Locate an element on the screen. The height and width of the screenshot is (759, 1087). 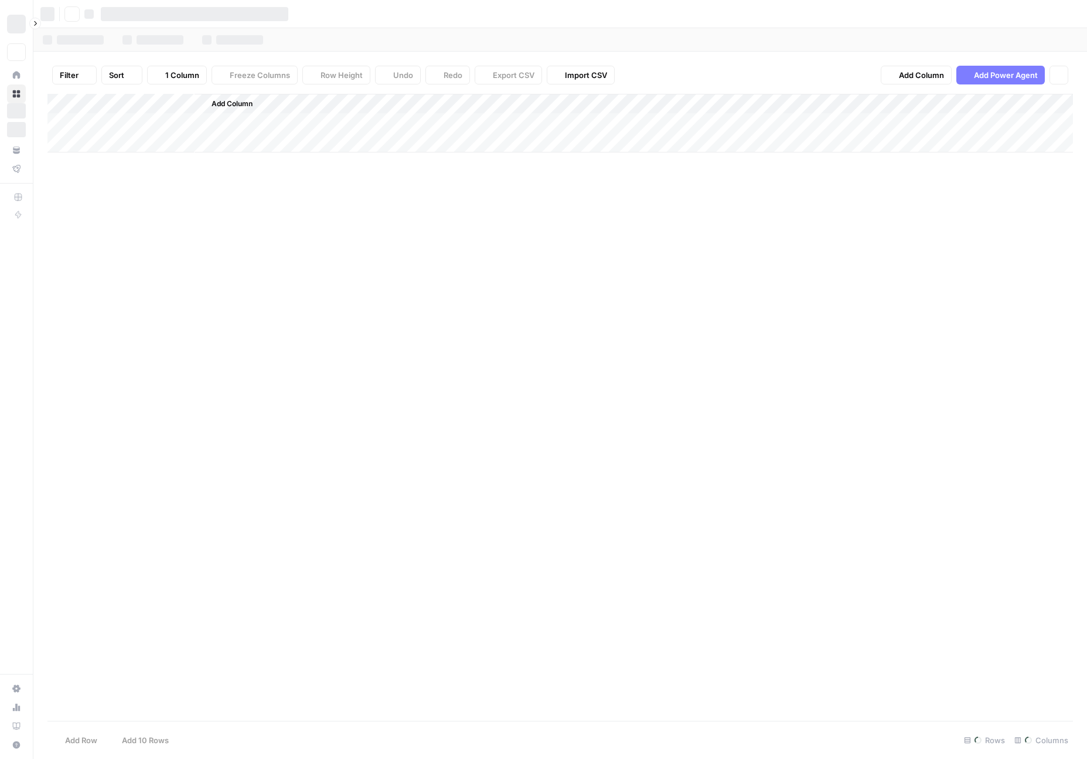
button: Filter is located at coordinates (74, 75).